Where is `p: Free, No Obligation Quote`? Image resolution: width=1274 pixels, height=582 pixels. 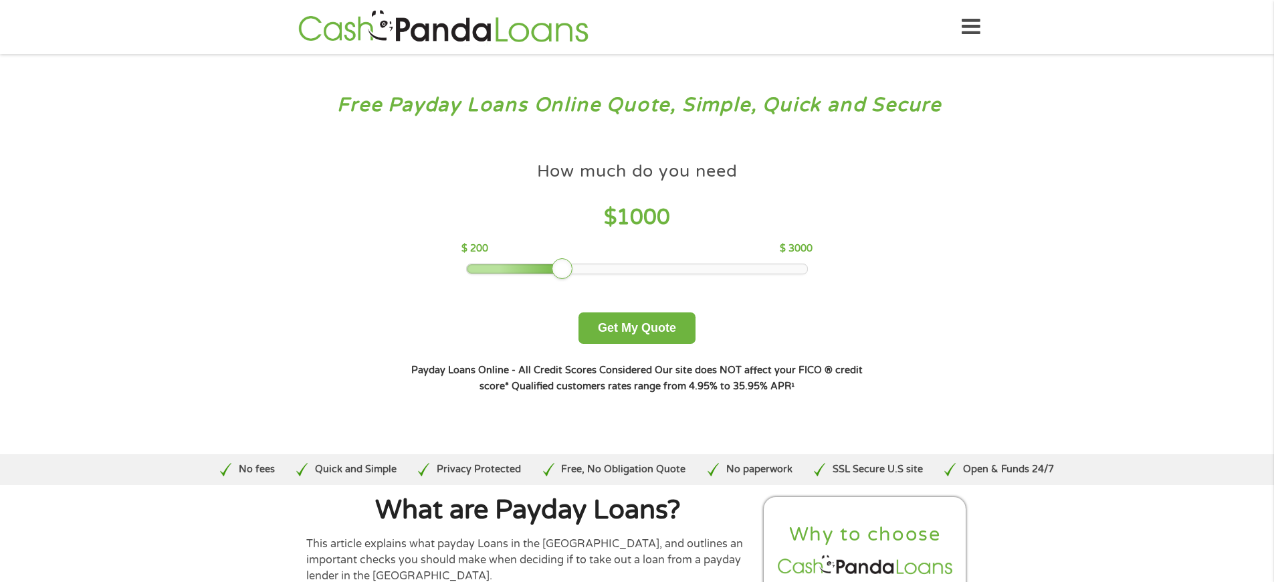
p: Free, No Obligation Quote is located at coordinates (623, 470).